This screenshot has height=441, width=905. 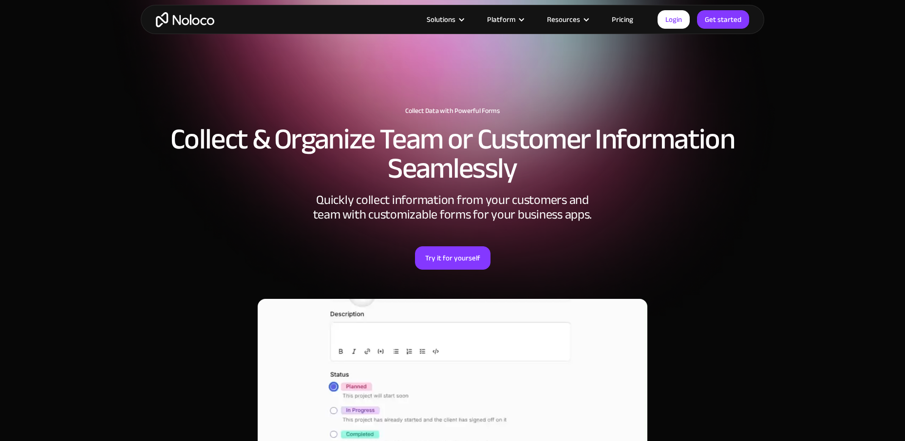 I want to click on a: Pricing, so click(x=622, y=19).